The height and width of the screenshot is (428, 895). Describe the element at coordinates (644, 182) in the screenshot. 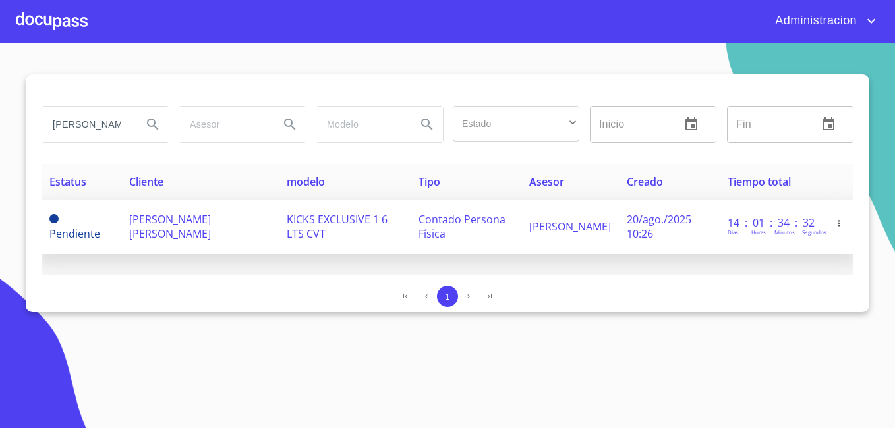

I see `span: Creado` at that location.